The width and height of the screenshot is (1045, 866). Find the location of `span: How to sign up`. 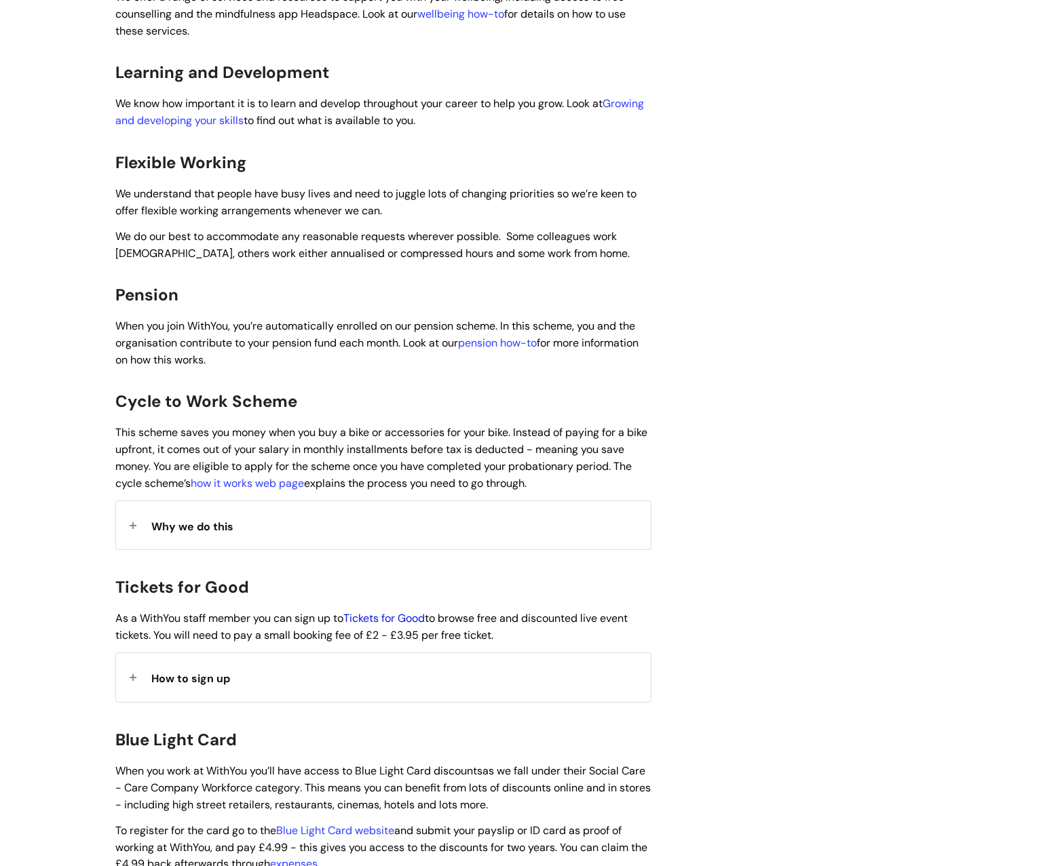

span: How to sign up is located at coordinates (191, 678).